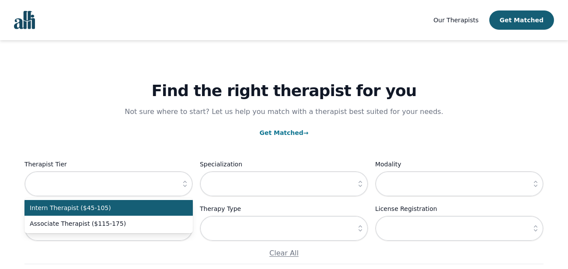  Describe the element at coordinates (103, 208) in the screenshot. I see `span: Intern Therapist ($45-105)` at that location.